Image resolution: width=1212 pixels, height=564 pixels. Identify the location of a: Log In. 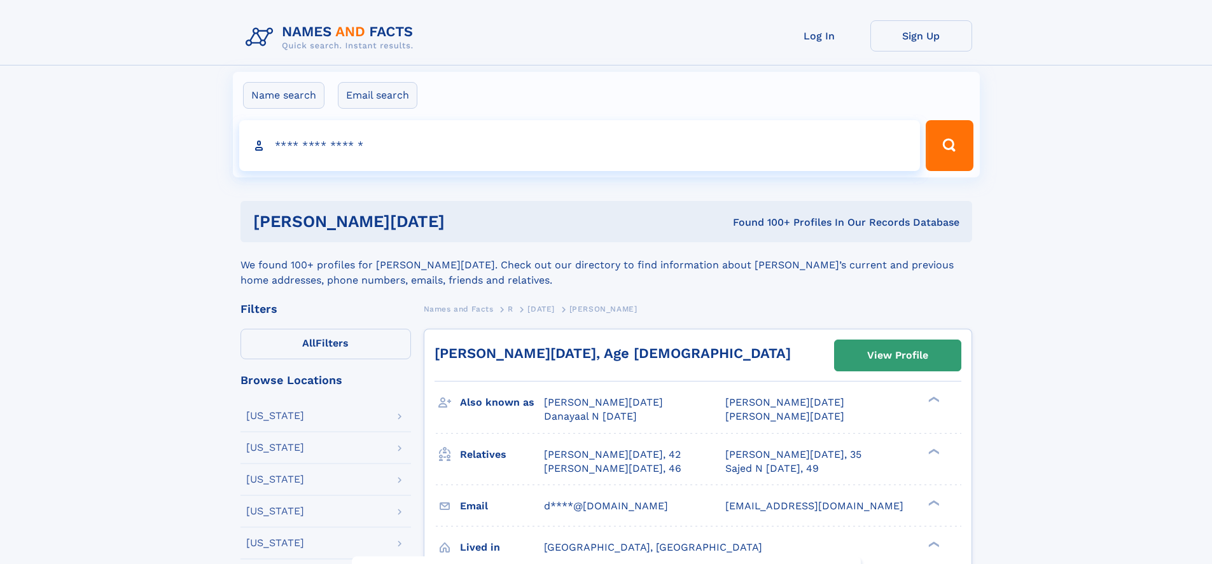
(819, 36).